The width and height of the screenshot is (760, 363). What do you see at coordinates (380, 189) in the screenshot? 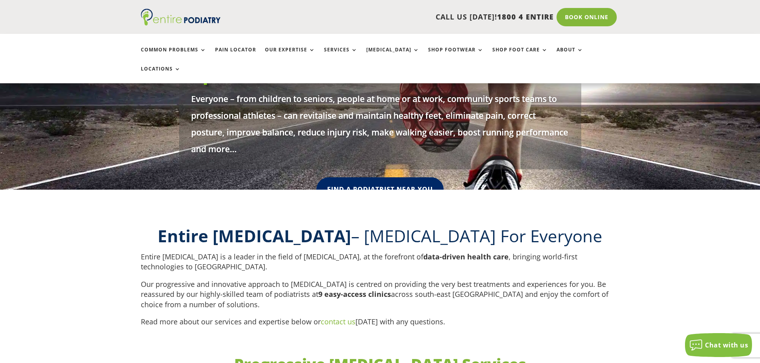
I see `a: Find A Podiatrist Near You` at bounding box center [380, 189].